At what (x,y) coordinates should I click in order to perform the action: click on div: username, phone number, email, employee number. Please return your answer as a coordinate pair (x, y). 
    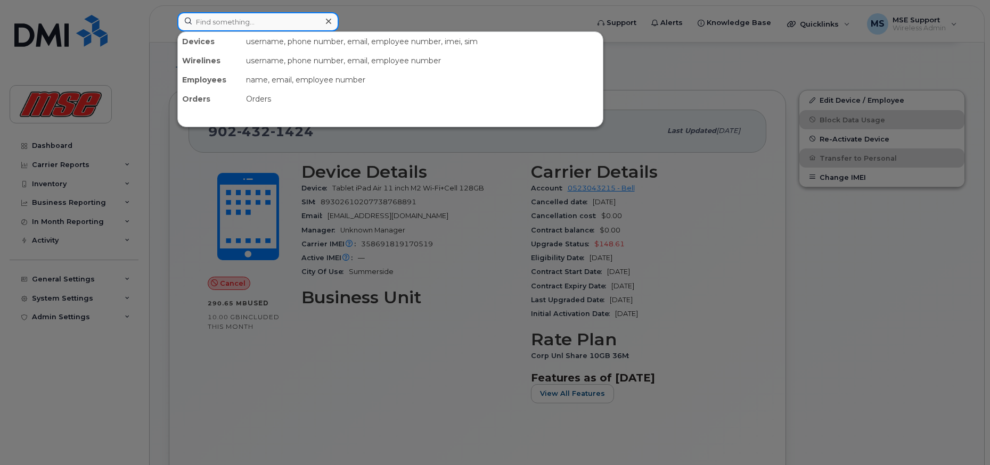
    Looking at the image, I should click on (422, 61).